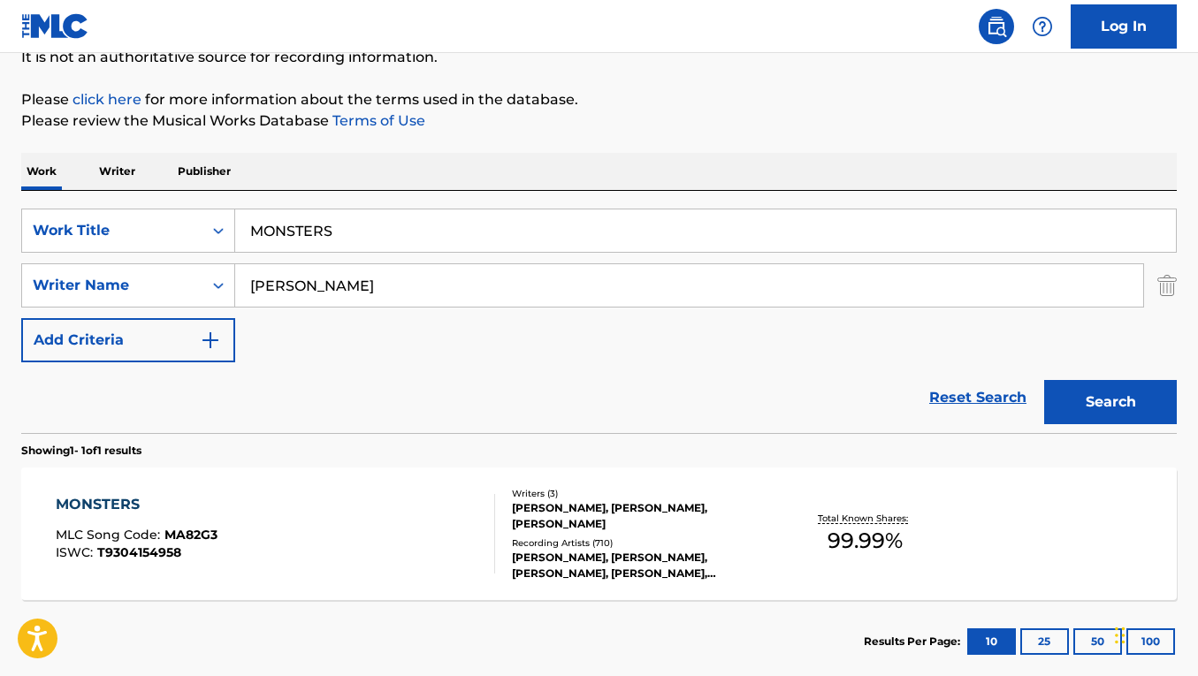 The width and height of the screenshot is (1198, 676). I want to click on a: click here, so click(107, 99).